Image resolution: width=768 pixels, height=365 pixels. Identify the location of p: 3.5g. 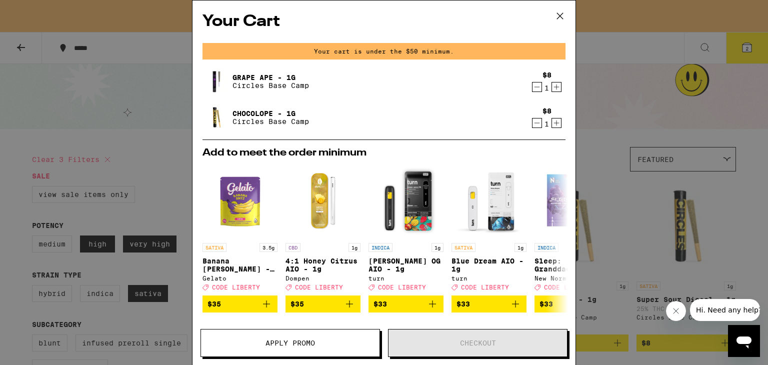
(268, 247).